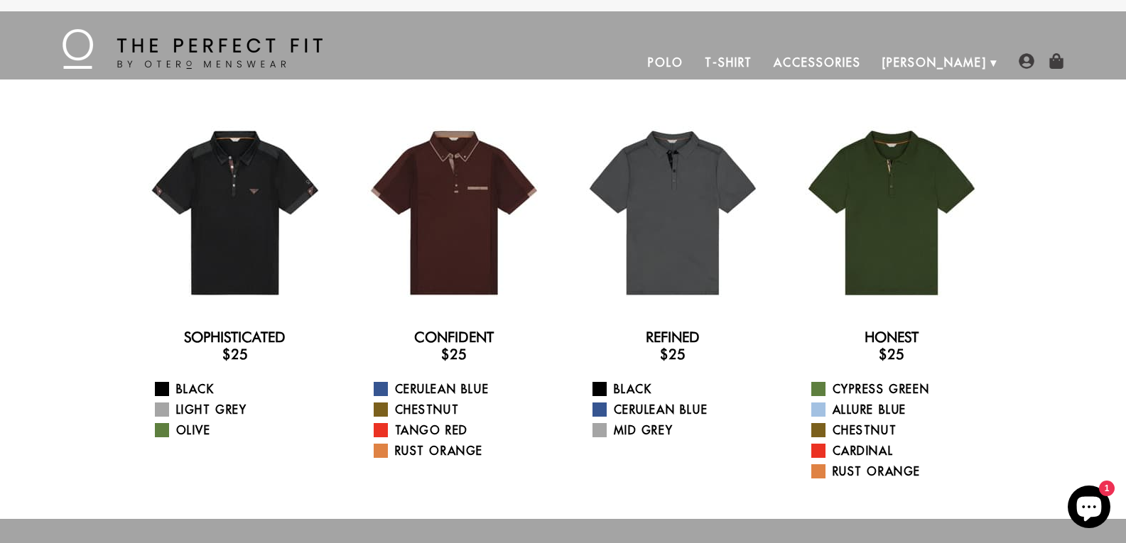 Image resolution: width=1126 pixels, height=543 pixels. Describe the element at coordinates (454, 337) in the screenshot. I see `a: Confident` at that location.